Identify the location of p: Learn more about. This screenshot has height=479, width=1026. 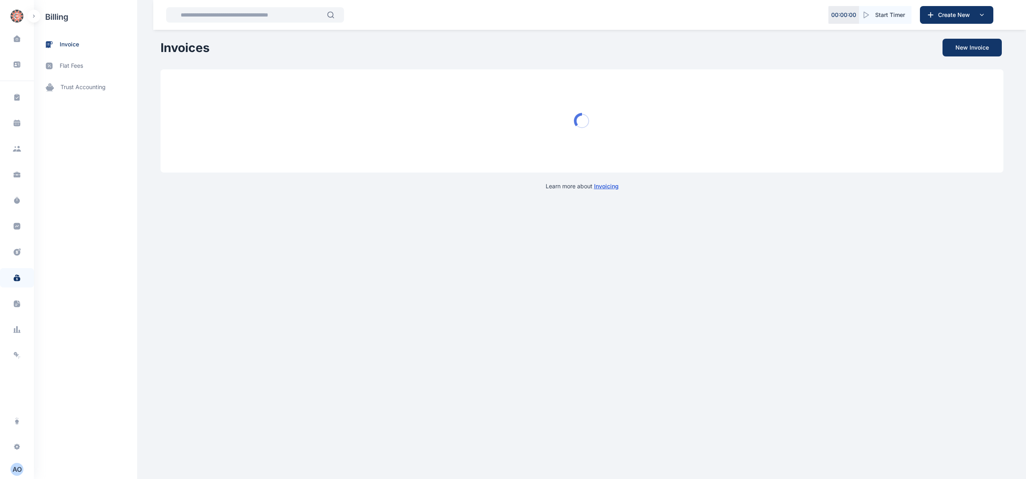
(582, 186).